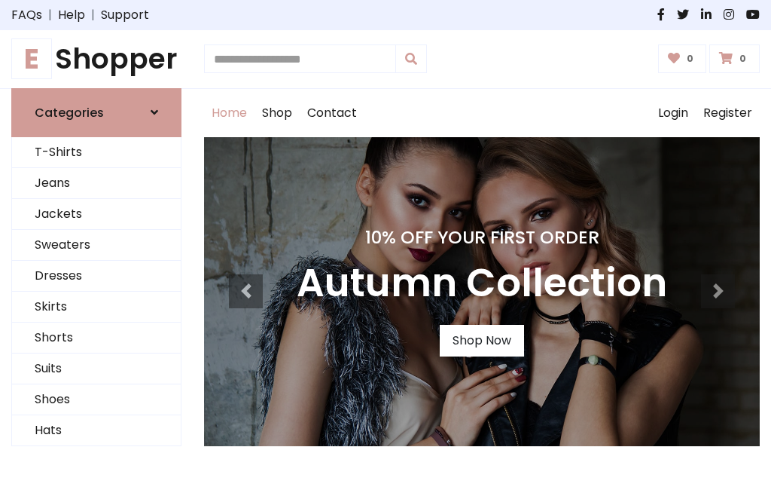  I want to click on a: Contact, so click(332, 113).